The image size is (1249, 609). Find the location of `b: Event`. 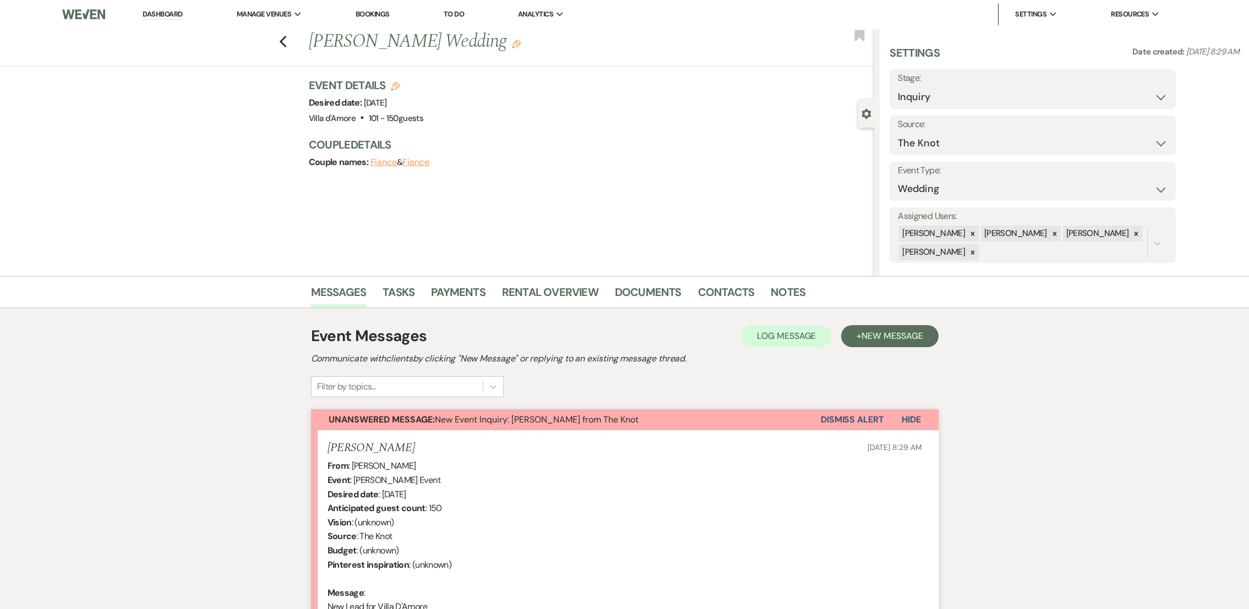

b: Event is located at coordinates (339, 480).